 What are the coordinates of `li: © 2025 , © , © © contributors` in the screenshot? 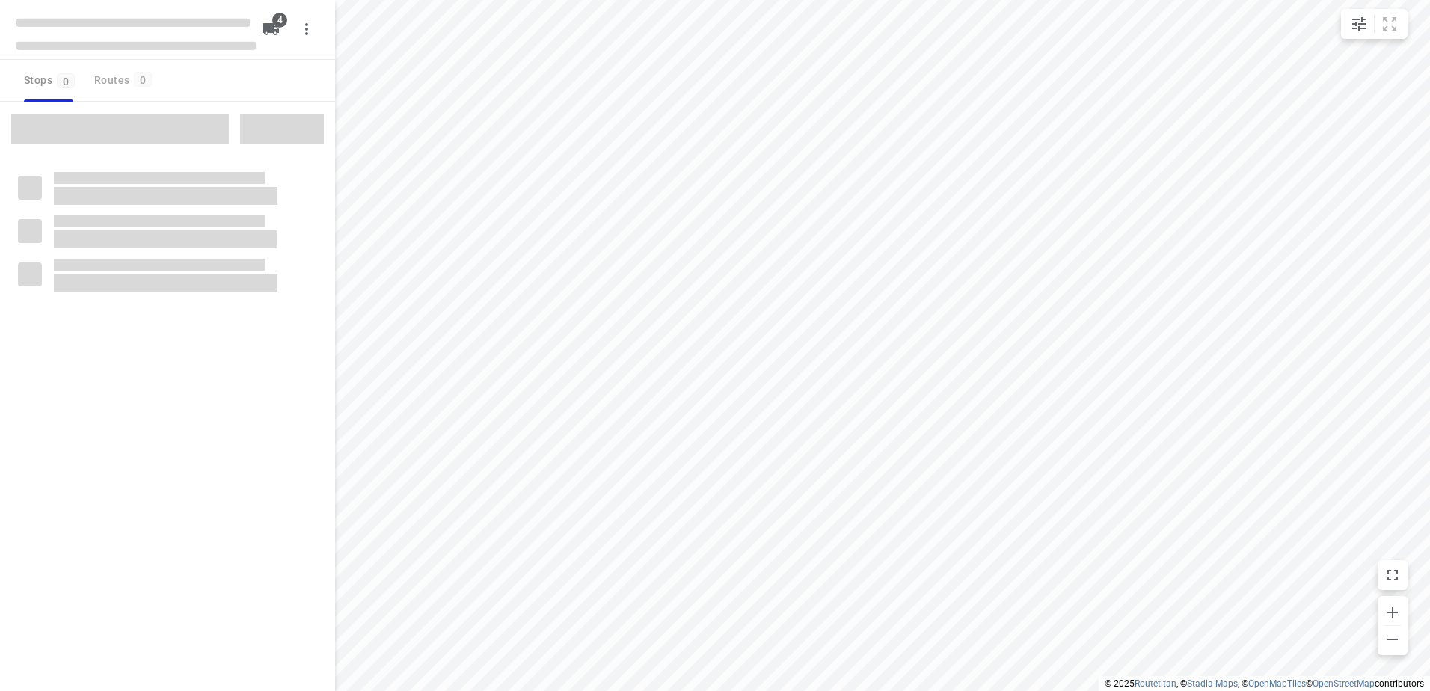 It's located at (1264, 683).